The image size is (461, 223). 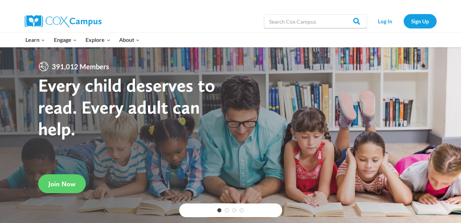 What do you see at coordinates (235, 211) in the screenshot?
I see `a: 3` at bounding box center [235, 211].